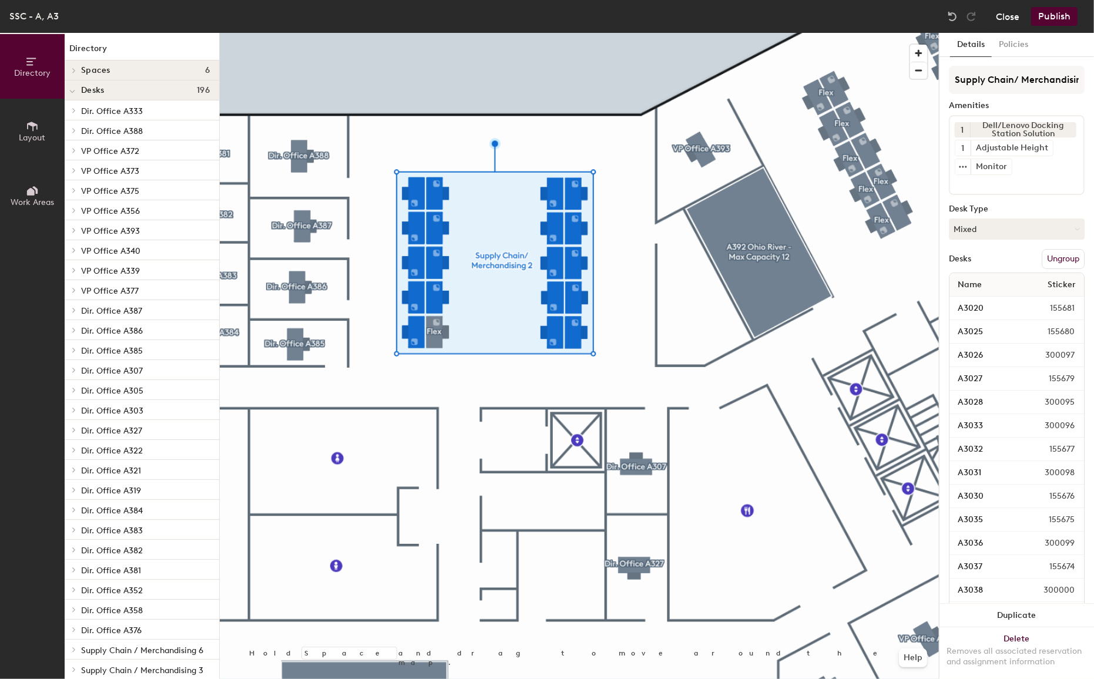 The width and height of the screenshot is (1094, 679). What do you see at coordinates (1051, 379) in the screenshot?
I see `span: 155679` at bounding box center [1051, 379].